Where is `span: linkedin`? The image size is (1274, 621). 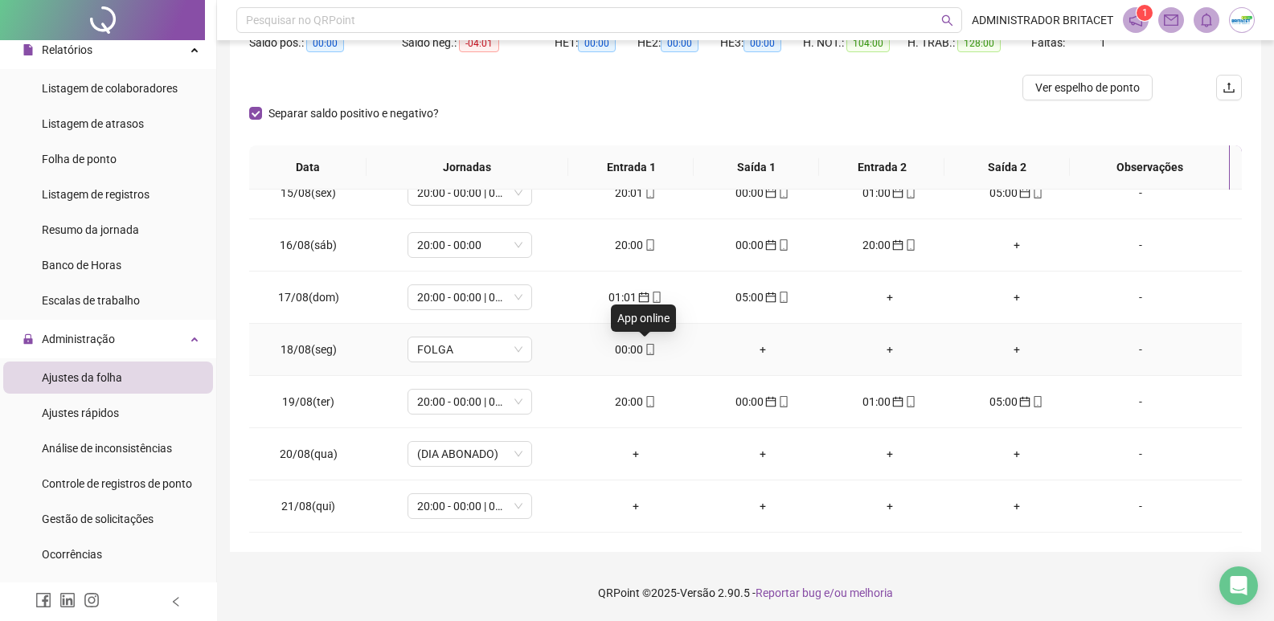 span: linkedin is located at coordinates (68, 600).